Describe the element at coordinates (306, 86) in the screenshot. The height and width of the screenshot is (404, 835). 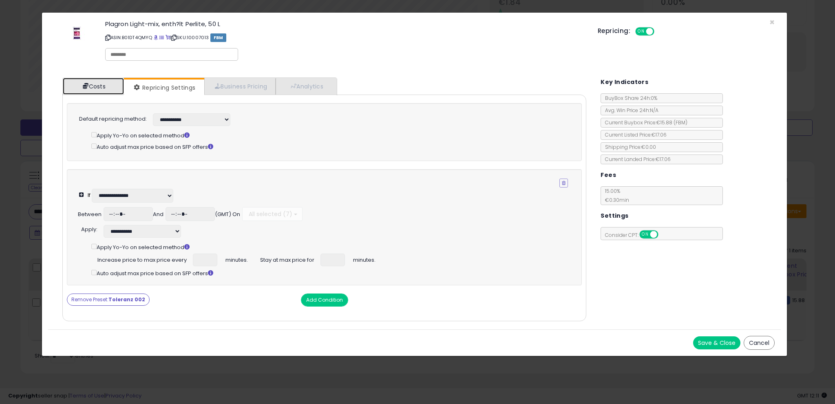
I see `a: Analytics` at that location.